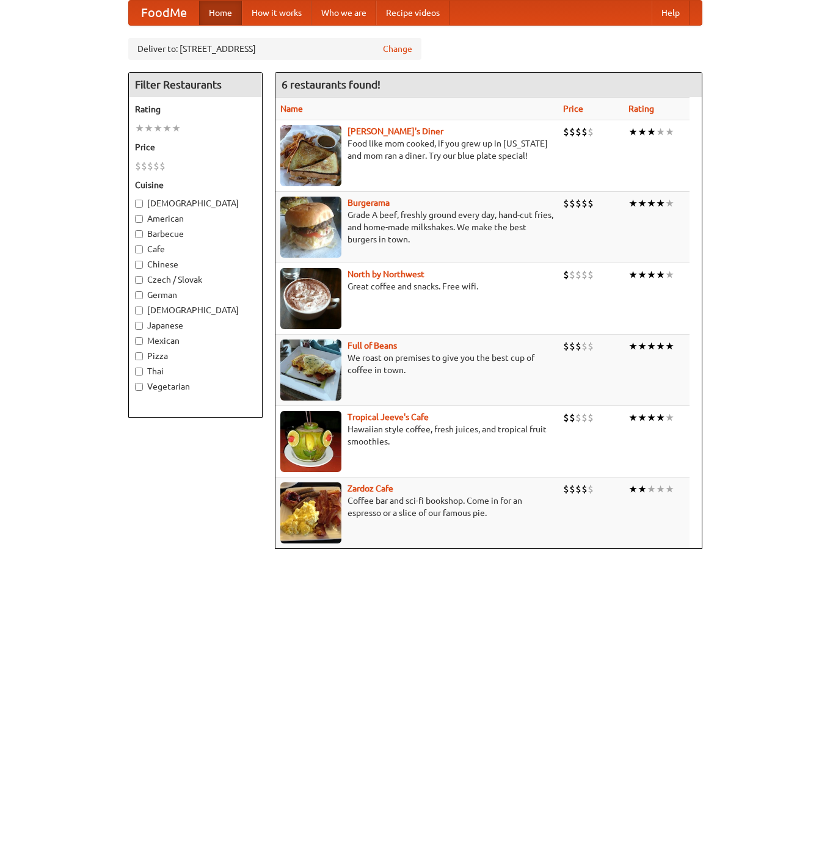  What do you see at coordinates (372, 346) in the screenshot?
I see `a: Full of Beans` at bounding box center [372, 346].